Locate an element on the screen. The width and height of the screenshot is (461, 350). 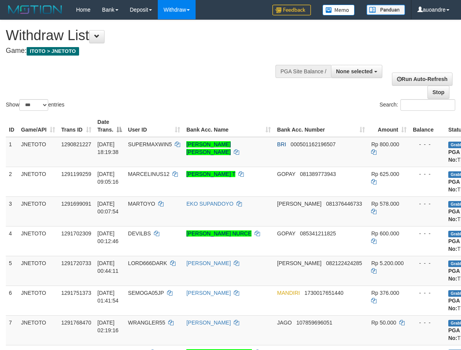
span: None selected is located at coordinates (354, 71).